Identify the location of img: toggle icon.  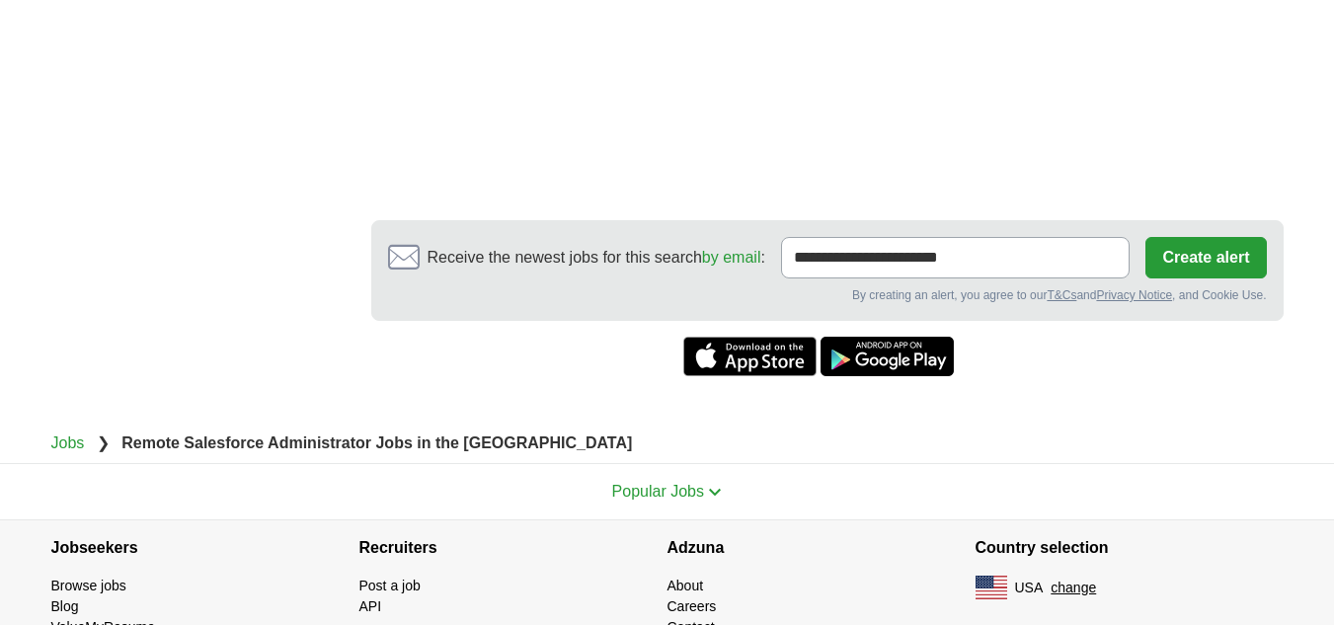
(715, 492).